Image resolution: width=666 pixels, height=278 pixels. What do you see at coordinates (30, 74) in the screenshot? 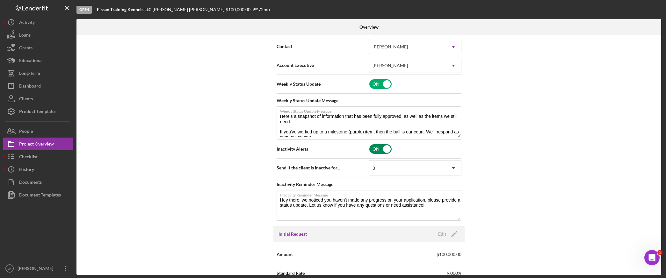
I see `div: Long-Term` at bounding box center [30, 74].